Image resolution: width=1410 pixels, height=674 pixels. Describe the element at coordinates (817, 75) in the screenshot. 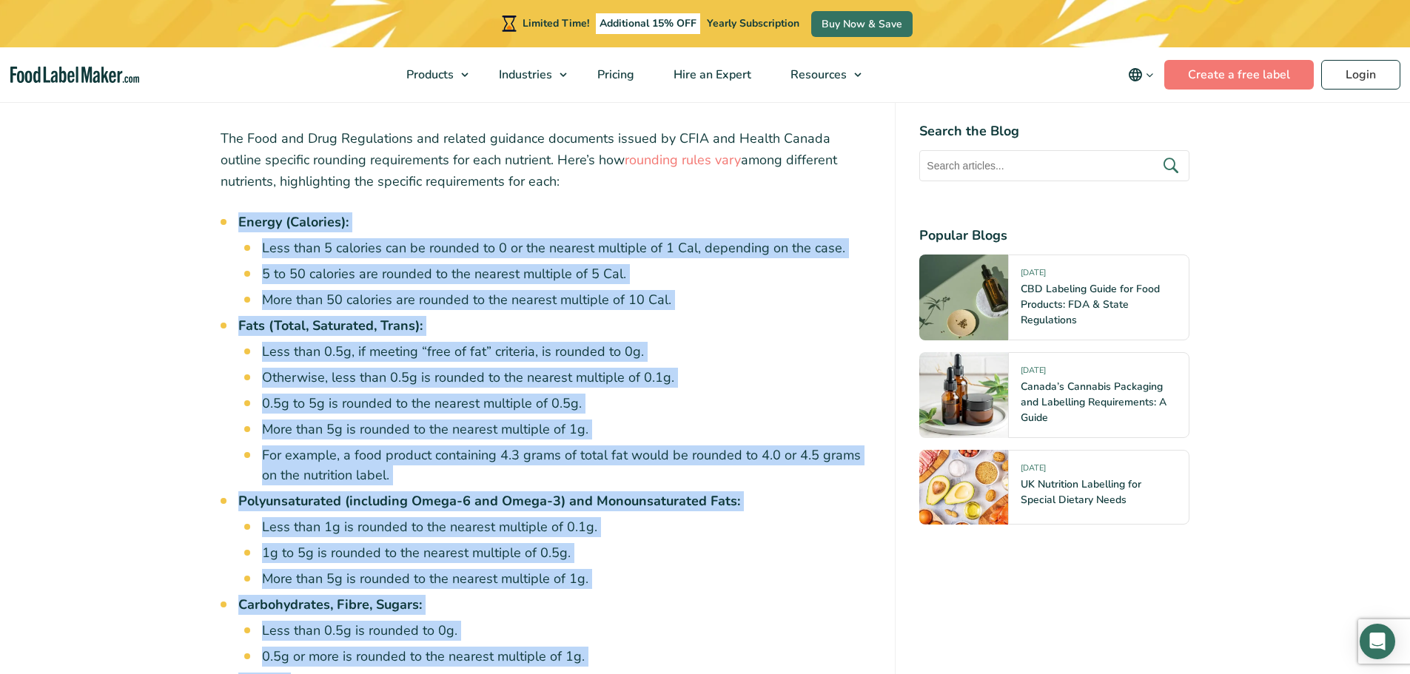

I see `span: Resources` at that location.